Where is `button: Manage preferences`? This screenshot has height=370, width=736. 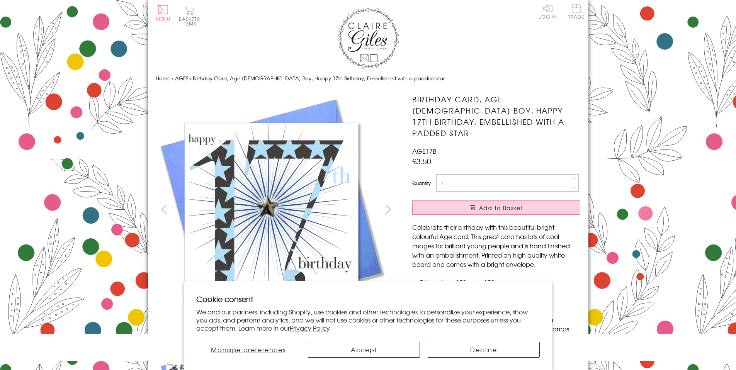
button: Manage preferences is located at coordinates (248, 350).